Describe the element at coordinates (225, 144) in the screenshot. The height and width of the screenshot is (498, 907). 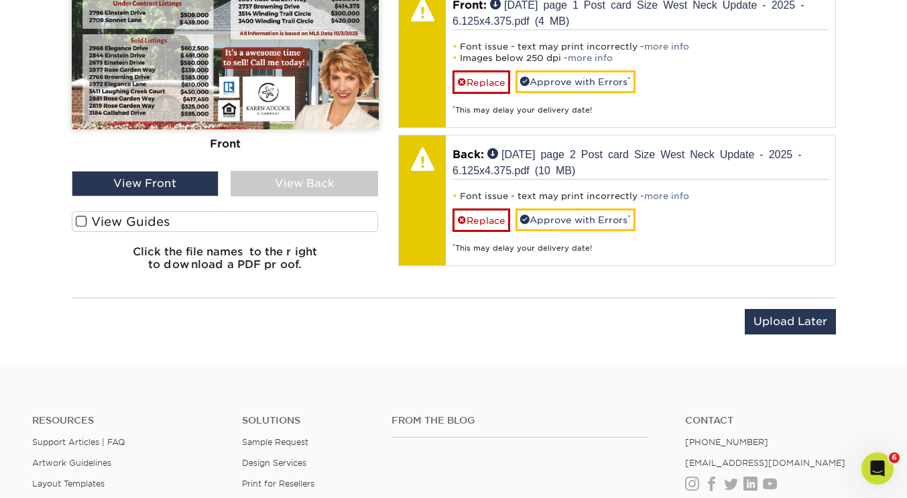
I see `div: Front` at that location.